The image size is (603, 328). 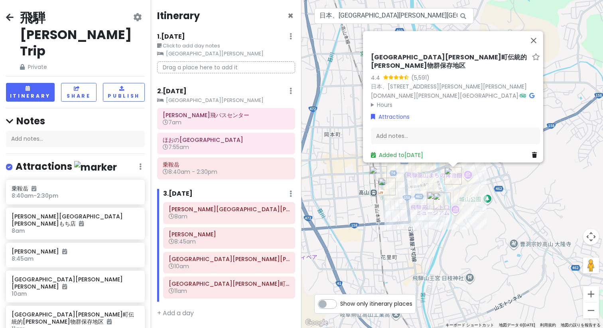 I want to click on a: Star place, so click(x=536, y=57).